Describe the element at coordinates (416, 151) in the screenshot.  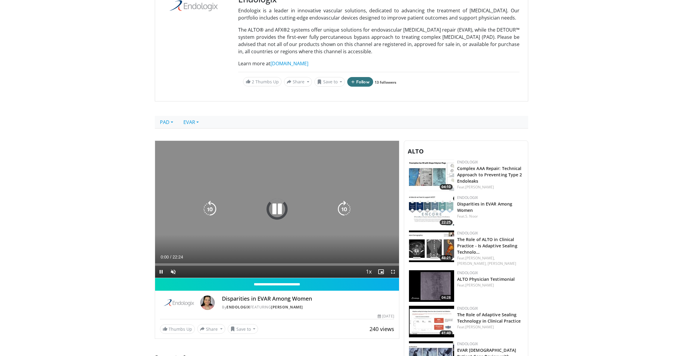
I see `span: ALTO` at that location.